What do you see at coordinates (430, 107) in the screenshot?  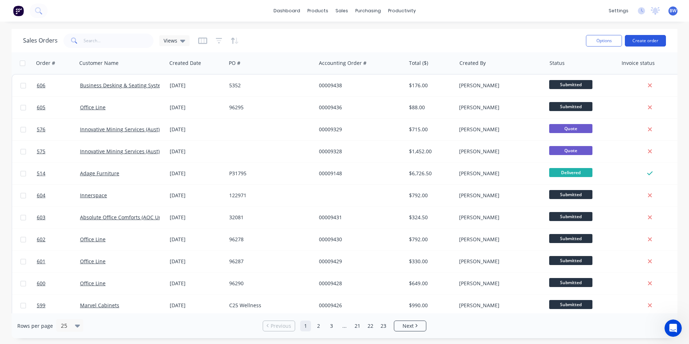 I see `div: $88.00` at bounding box center [430, 107].